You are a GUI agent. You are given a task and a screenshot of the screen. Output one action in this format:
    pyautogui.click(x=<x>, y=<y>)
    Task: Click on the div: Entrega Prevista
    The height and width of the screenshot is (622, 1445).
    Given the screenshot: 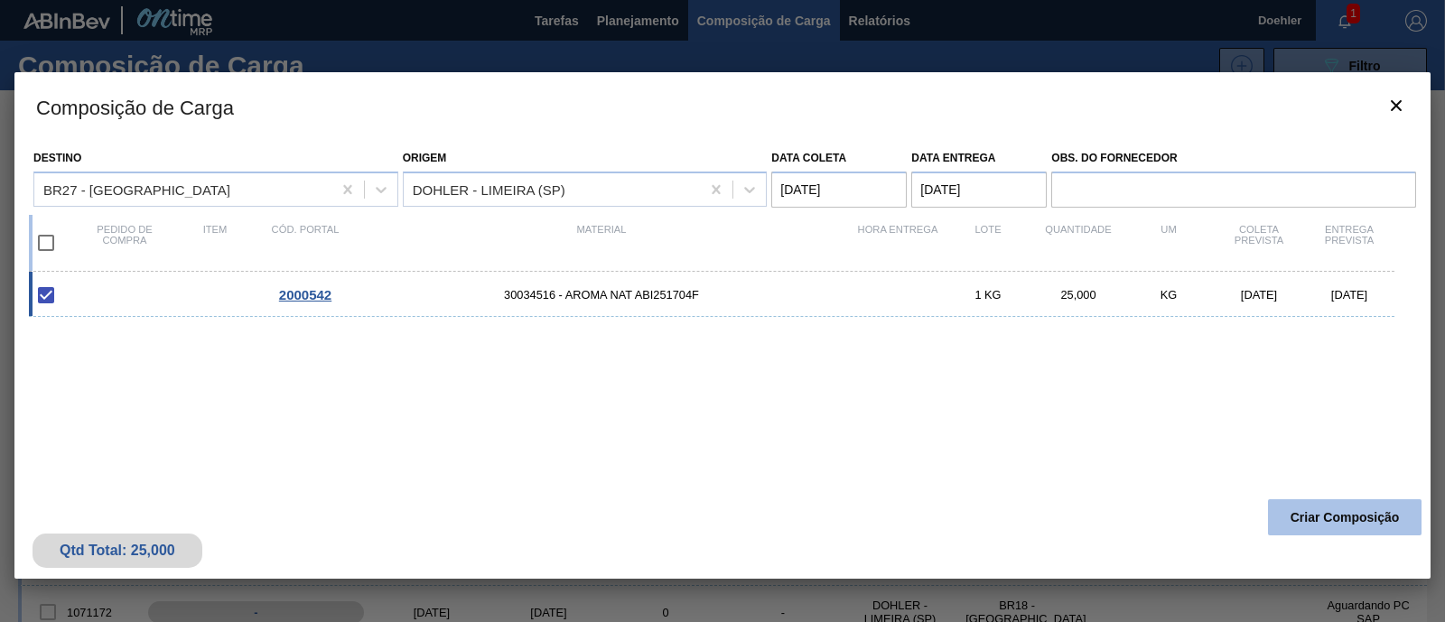 What is the action you would take?
    pyautogui.click(x=1350, y=243)
    